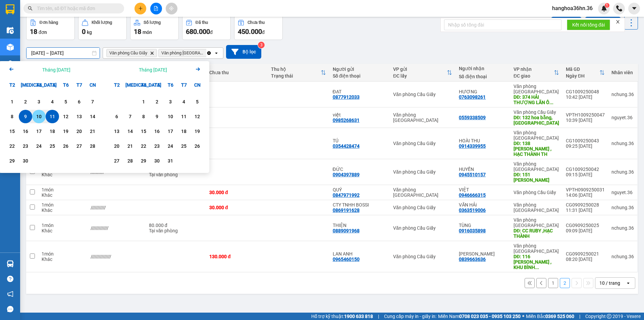  Describe the element at coordinates (198, 32) in the screenshot. I see `span: 680.000` at that location.